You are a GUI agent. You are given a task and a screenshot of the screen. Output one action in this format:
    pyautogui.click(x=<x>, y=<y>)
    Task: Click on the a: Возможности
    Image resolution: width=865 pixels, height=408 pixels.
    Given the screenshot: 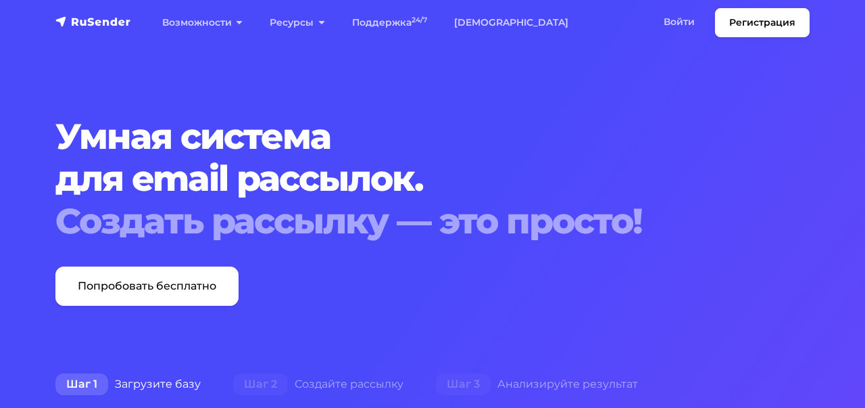 What is the action you would take?
    pyautogui.click(x=202, y=22)
    